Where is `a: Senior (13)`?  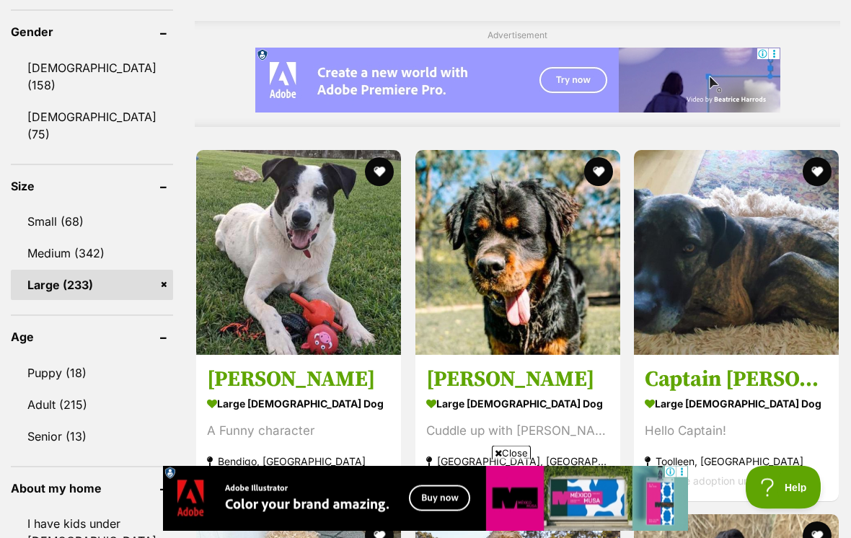
a: Senior (13) is located at coordinates (92, 437).